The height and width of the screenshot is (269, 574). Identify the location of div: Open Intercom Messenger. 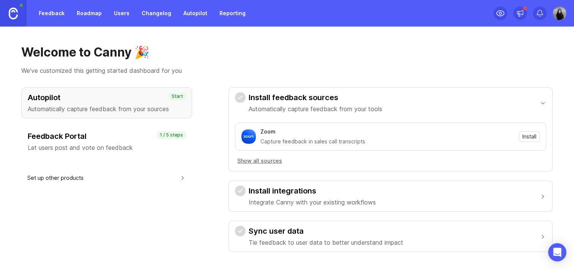
(557, 252).